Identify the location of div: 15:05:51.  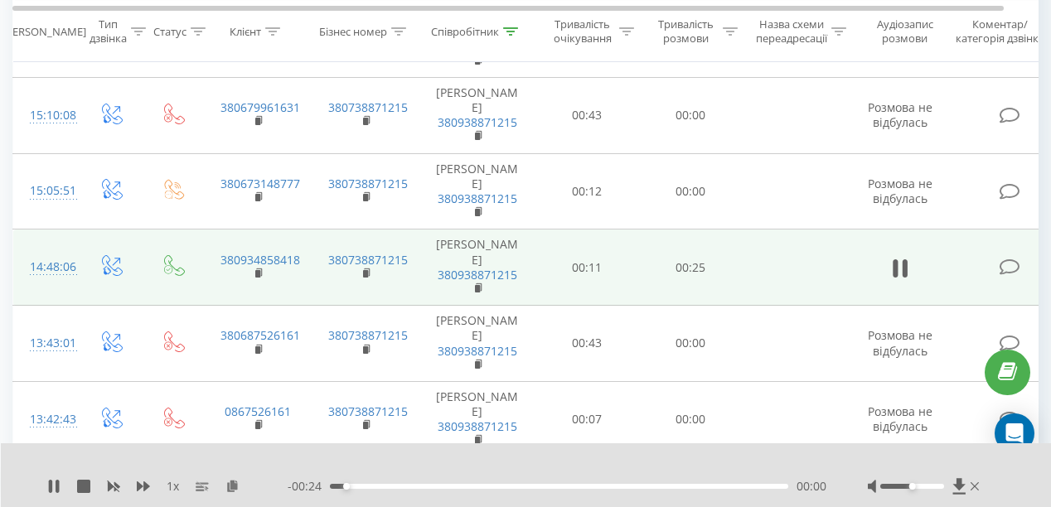
(46, 191).